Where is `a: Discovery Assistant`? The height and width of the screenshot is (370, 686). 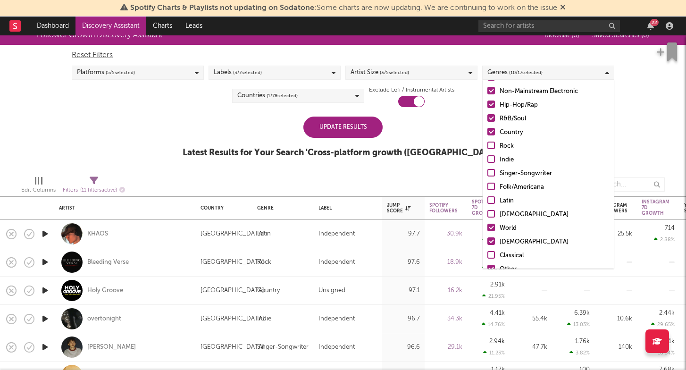
a: Discovery Assistant is located at coordinates (111, 26).